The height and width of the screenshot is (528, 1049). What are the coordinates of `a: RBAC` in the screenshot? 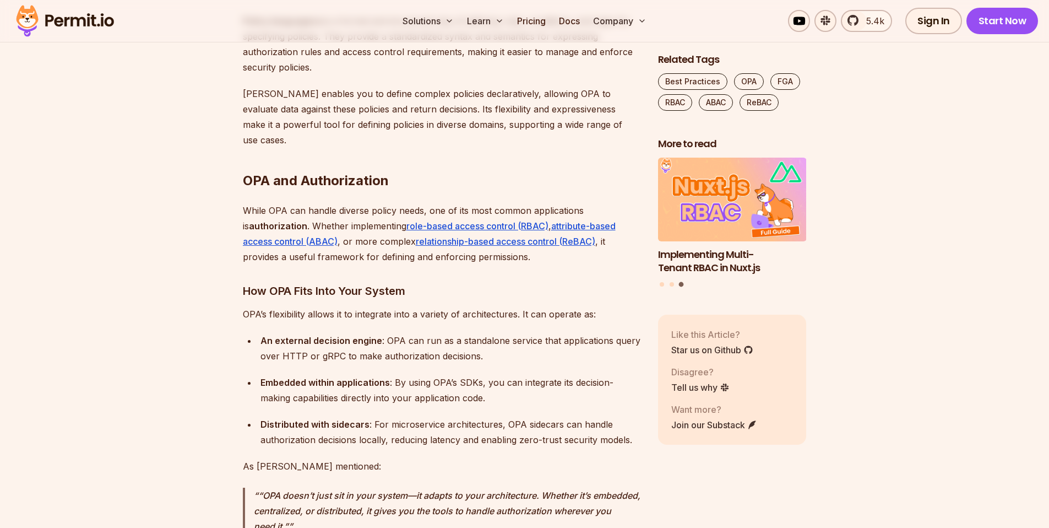 It's located at (675, 102).